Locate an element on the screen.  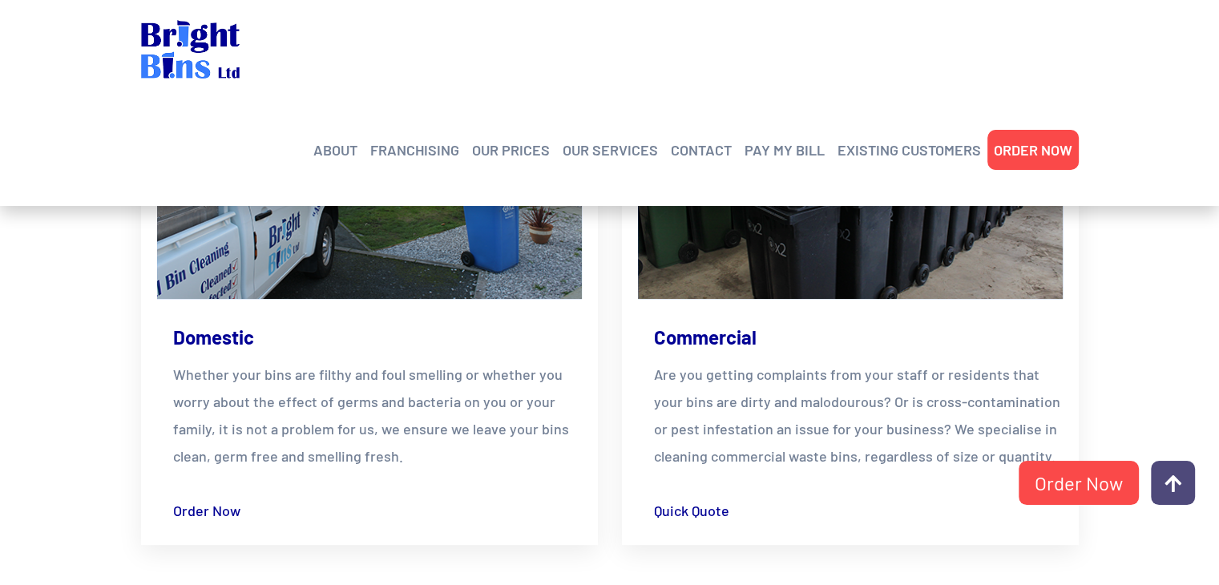
a: ORDER NOW is located at coordinates (1033, 150).